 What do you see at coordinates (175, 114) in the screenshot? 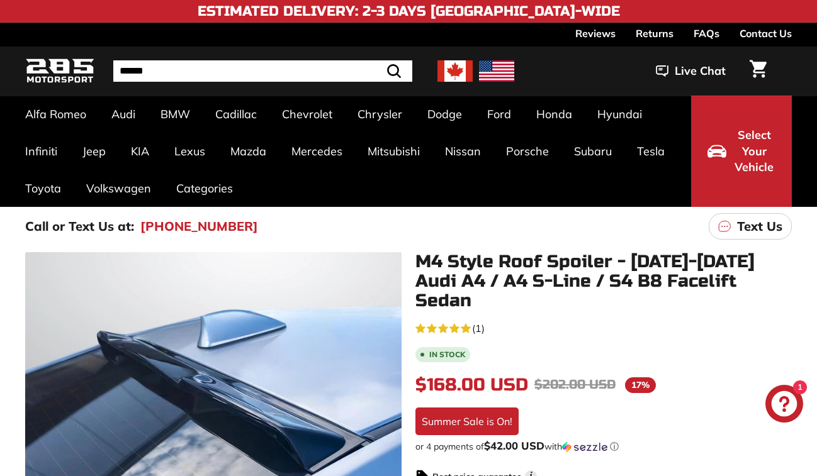
I see `a: BMW` at bounding box center [175, 114].